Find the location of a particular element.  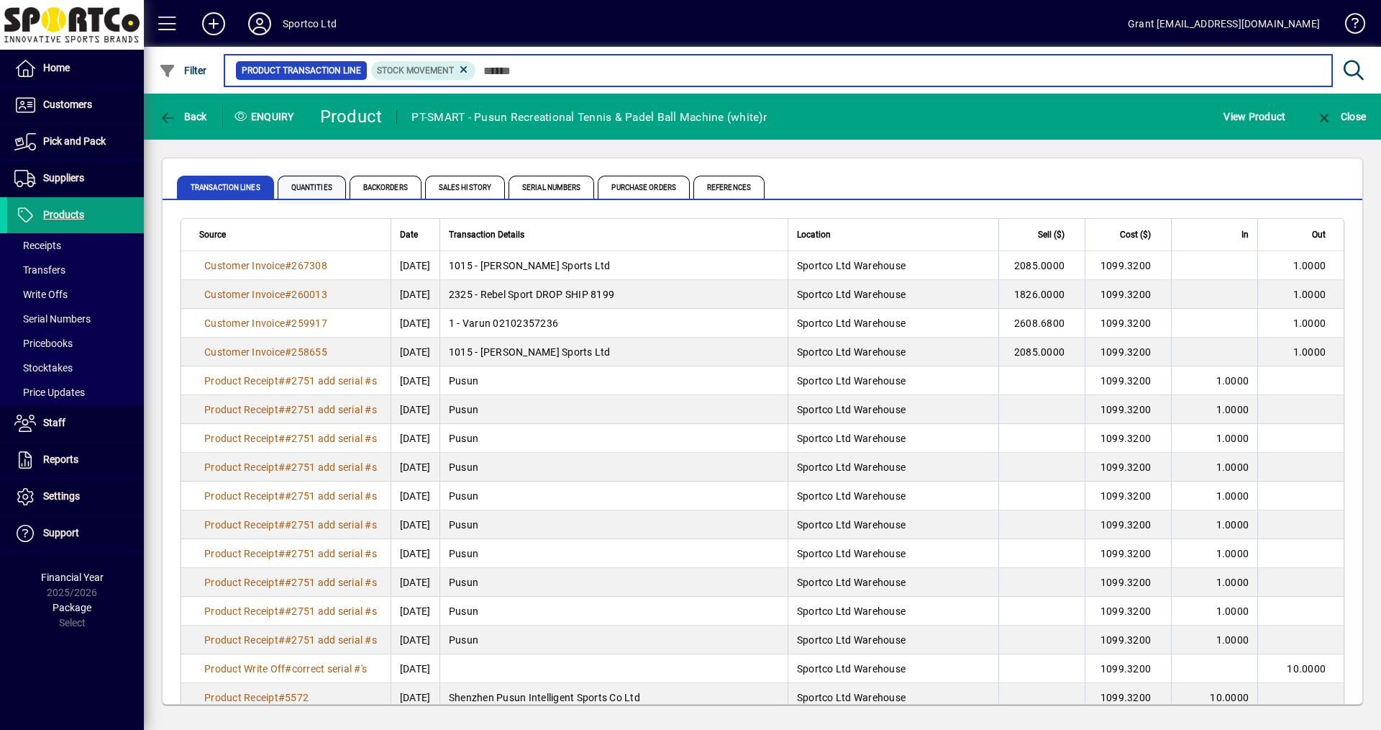

span: Filter is located at coordinates (183, 71).